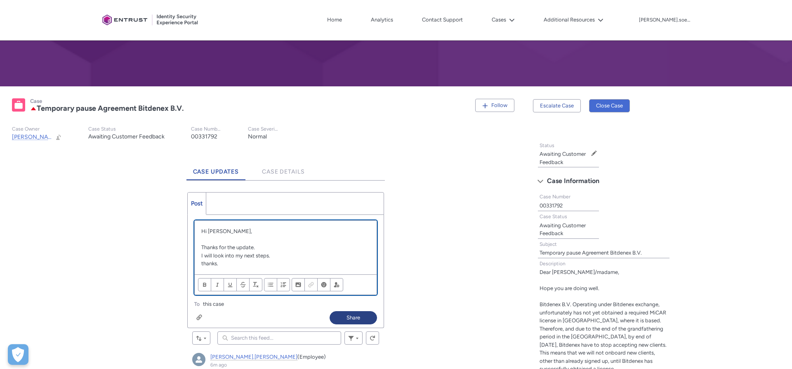 This screenshot has height=369, width=792. What do you see at coordinates (573, 181) in the screenshot?
I see `span: Case Information` at bounding box center [573, 181].